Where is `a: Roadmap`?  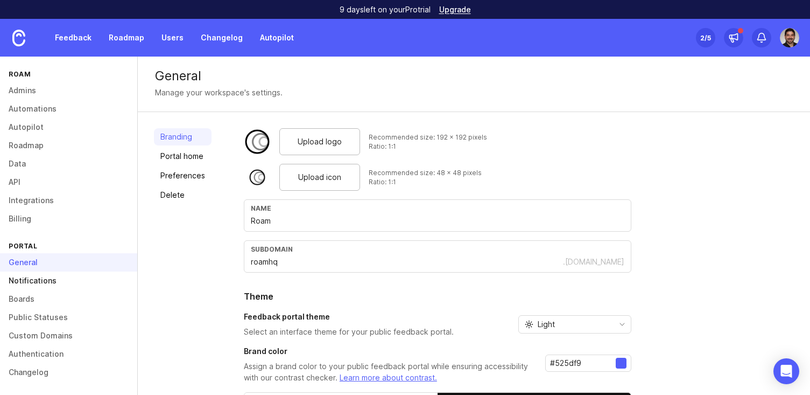
a: Roadmap is located at coordinates (127, 38).